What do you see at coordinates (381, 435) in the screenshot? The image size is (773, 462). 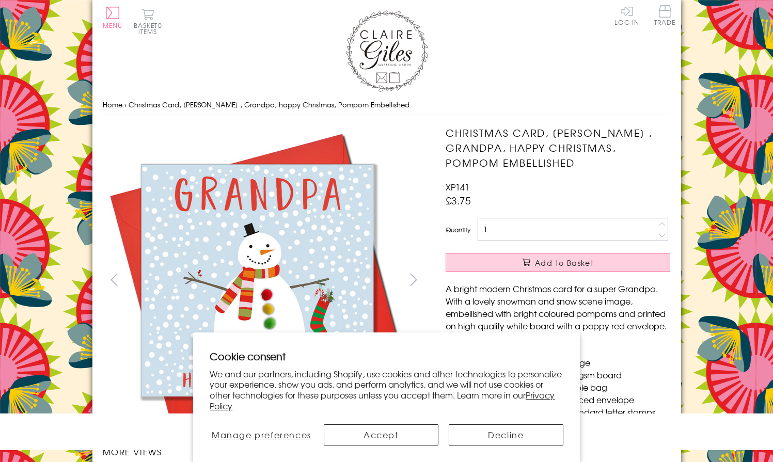 I see `button: Accept` at bounding box center [381, 435].